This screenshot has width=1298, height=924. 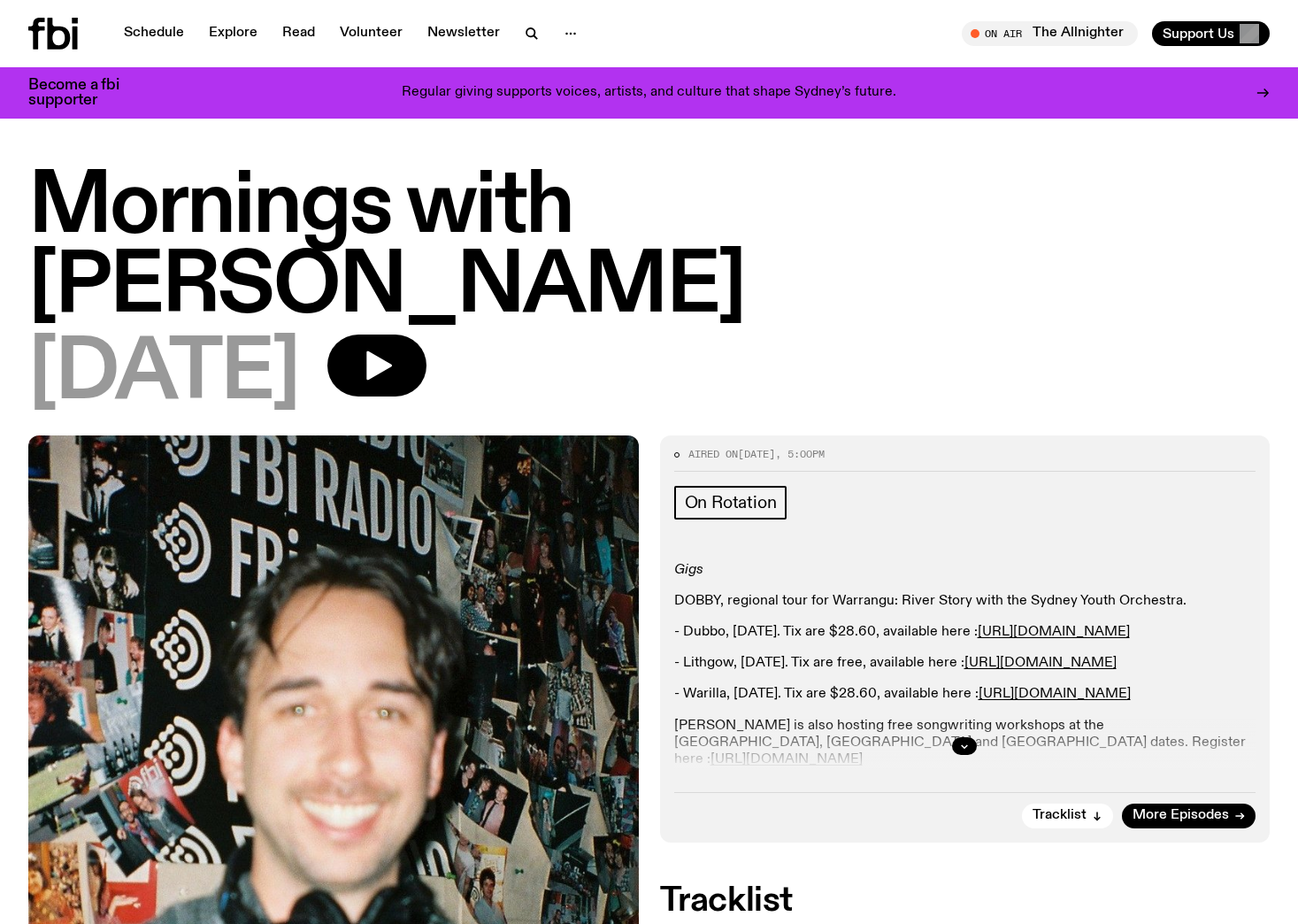 What do you see at coordinates (731, 502) in the screenshot?
I see `a: On Rotation` at bounding box center [731, 502].